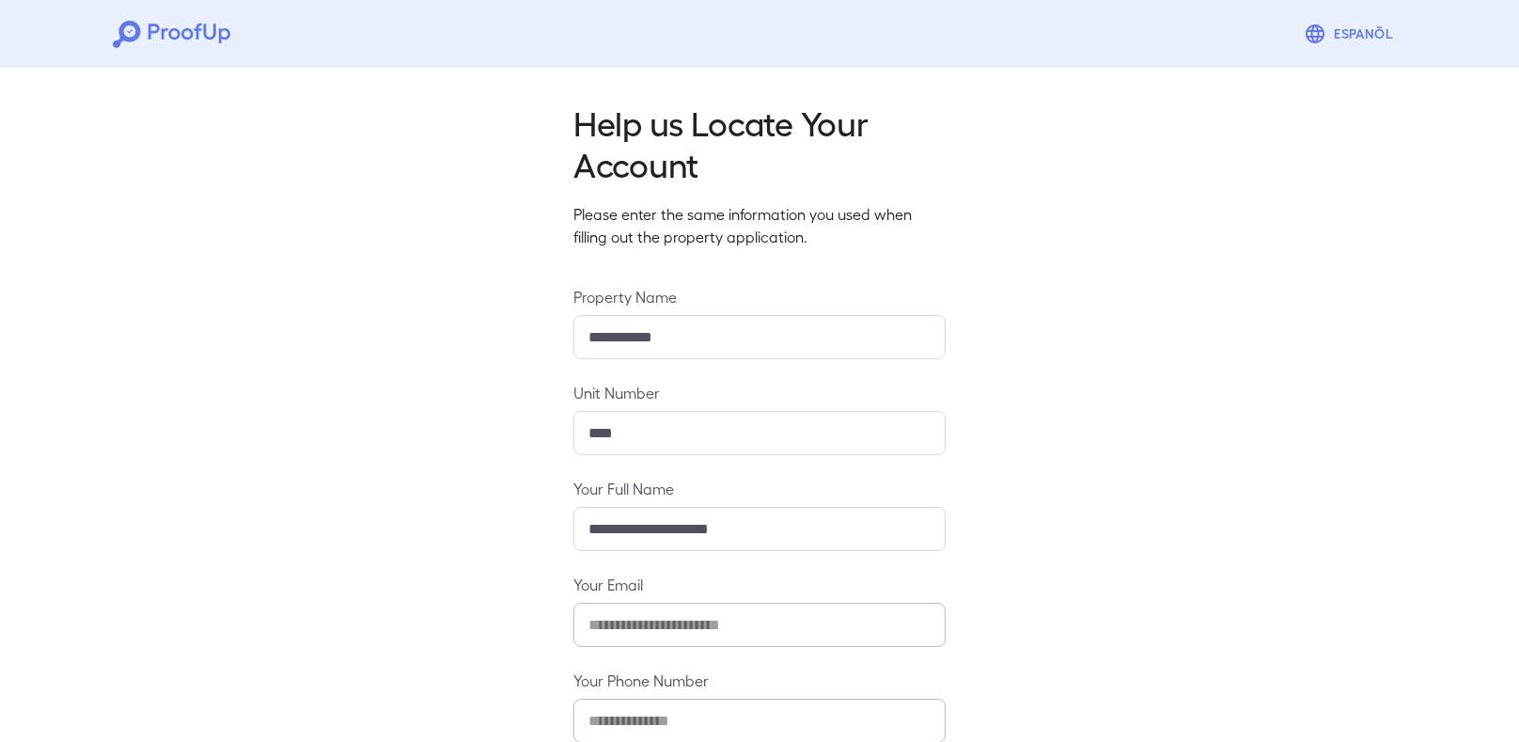 This screenshot has width=1519, height=742. Describe the element at coordinates (760, 488) in the screenshot. I see `label: Your Full Name` at that location.